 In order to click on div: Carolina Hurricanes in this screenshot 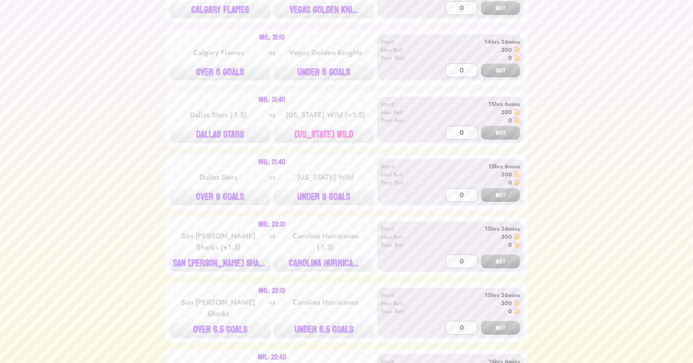, I will do `click(325, 308)`.